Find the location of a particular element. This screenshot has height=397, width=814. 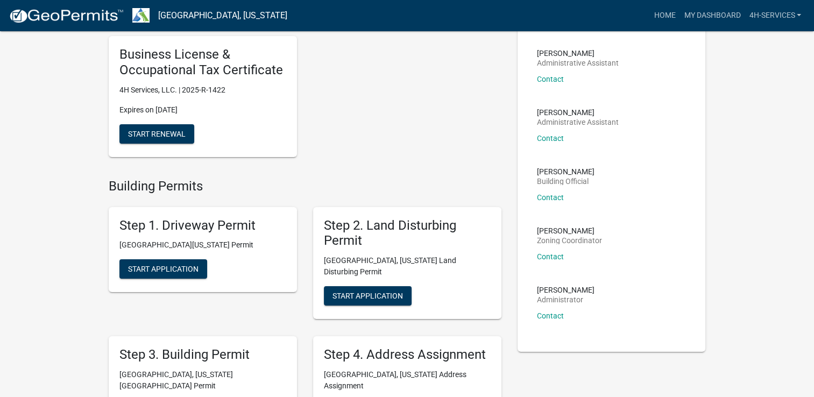

a: 4H-Services is located at coordinates (775, 16).